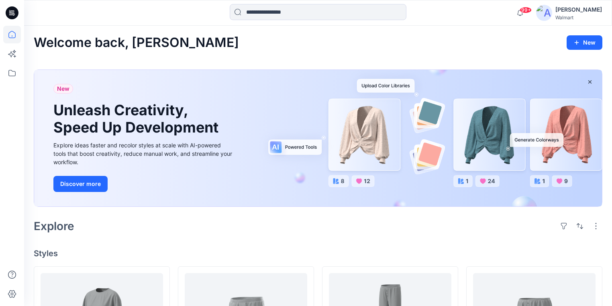 The image size is (612, 306). I want to click on h4: Styles, so click(318, 253).